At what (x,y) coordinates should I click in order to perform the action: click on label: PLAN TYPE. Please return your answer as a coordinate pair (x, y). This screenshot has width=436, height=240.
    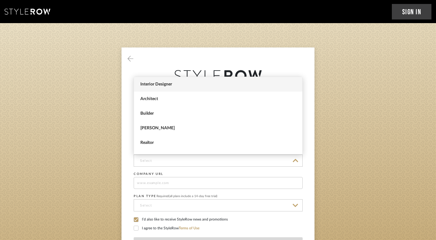
    Looking at the image, I should click on (175, 196).